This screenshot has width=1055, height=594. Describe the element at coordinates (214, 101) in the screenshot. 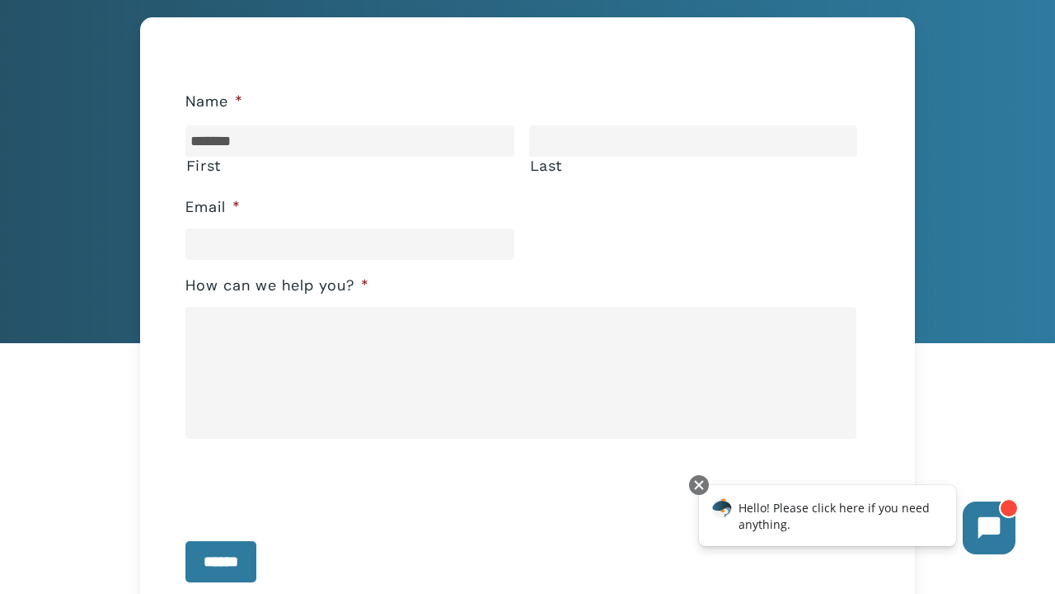

I see `label: Name` at that location.